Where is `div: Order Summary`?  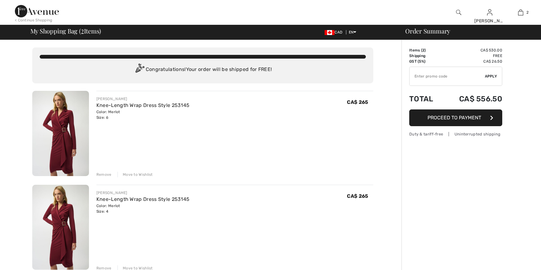
div: Order Summary is located at coordinates (467, 31).